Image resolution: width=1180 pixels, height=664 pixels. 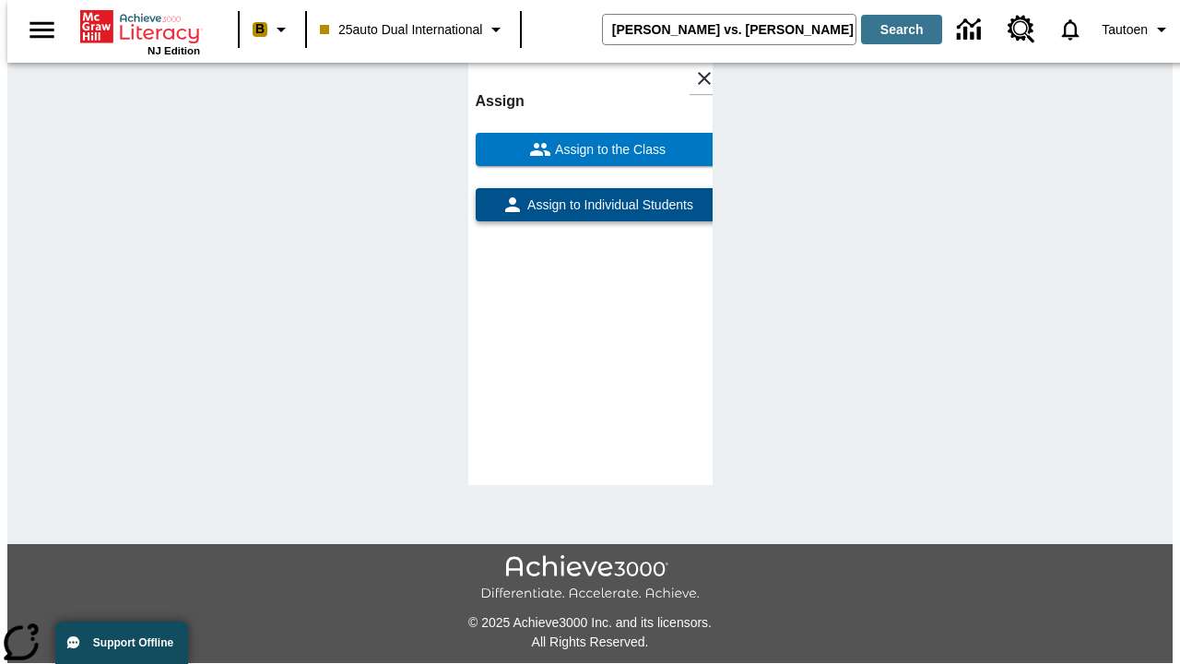 I want to click on button: Support Offline, so click(x=122, y=643).